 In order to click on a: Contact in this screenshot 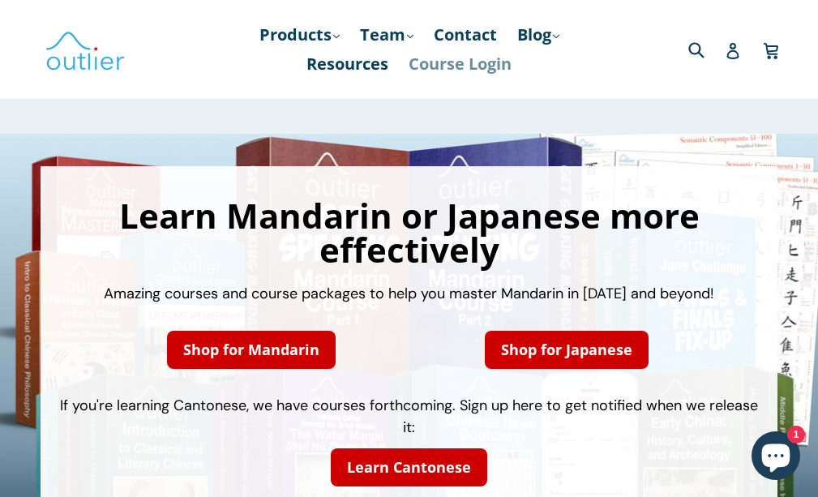, I will do `click(465, 35)`.